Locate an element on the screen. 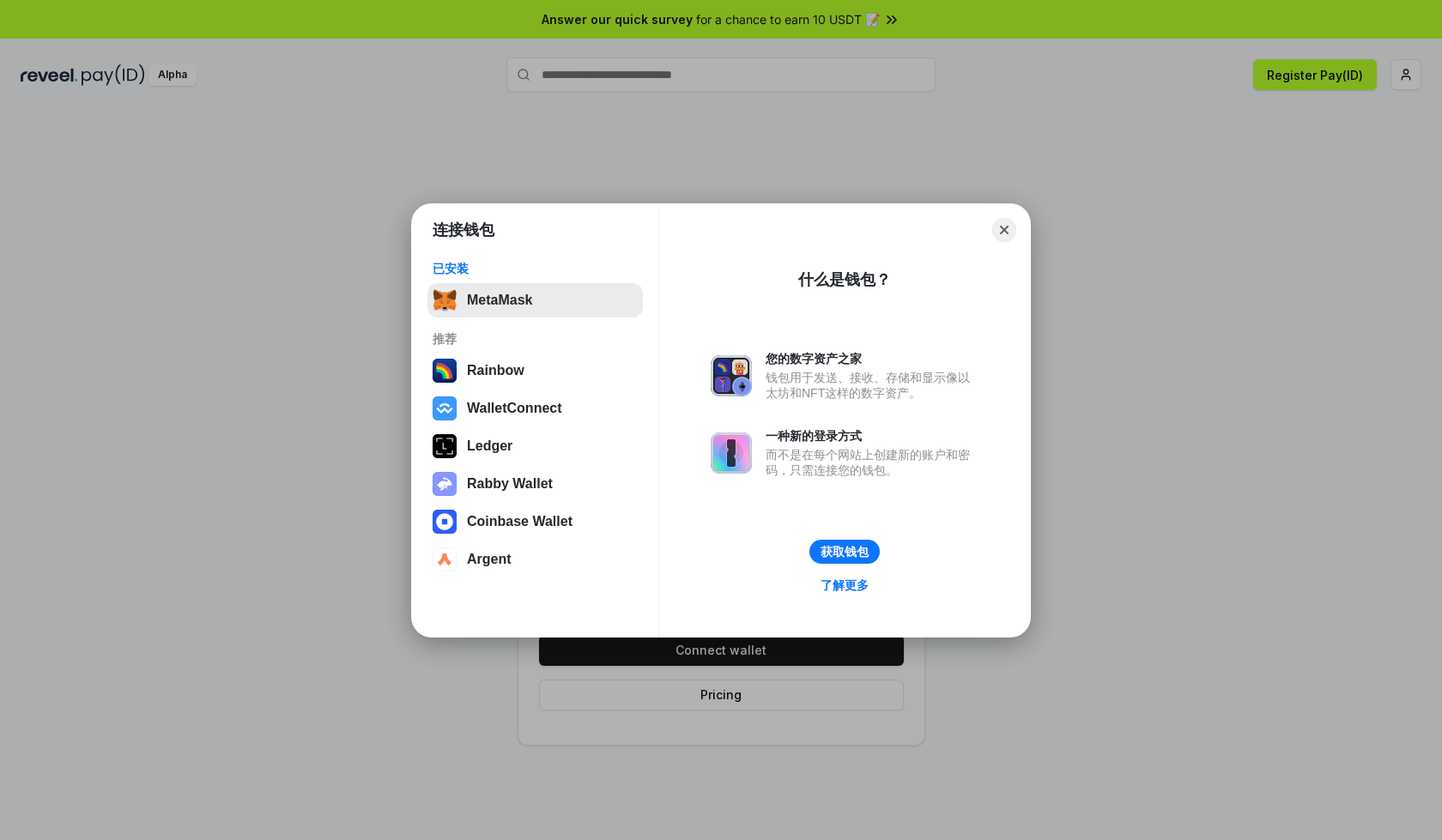 The width and height of the screenshot is (1442, 840). div: 已安装 is located at coordinates (534, 269).